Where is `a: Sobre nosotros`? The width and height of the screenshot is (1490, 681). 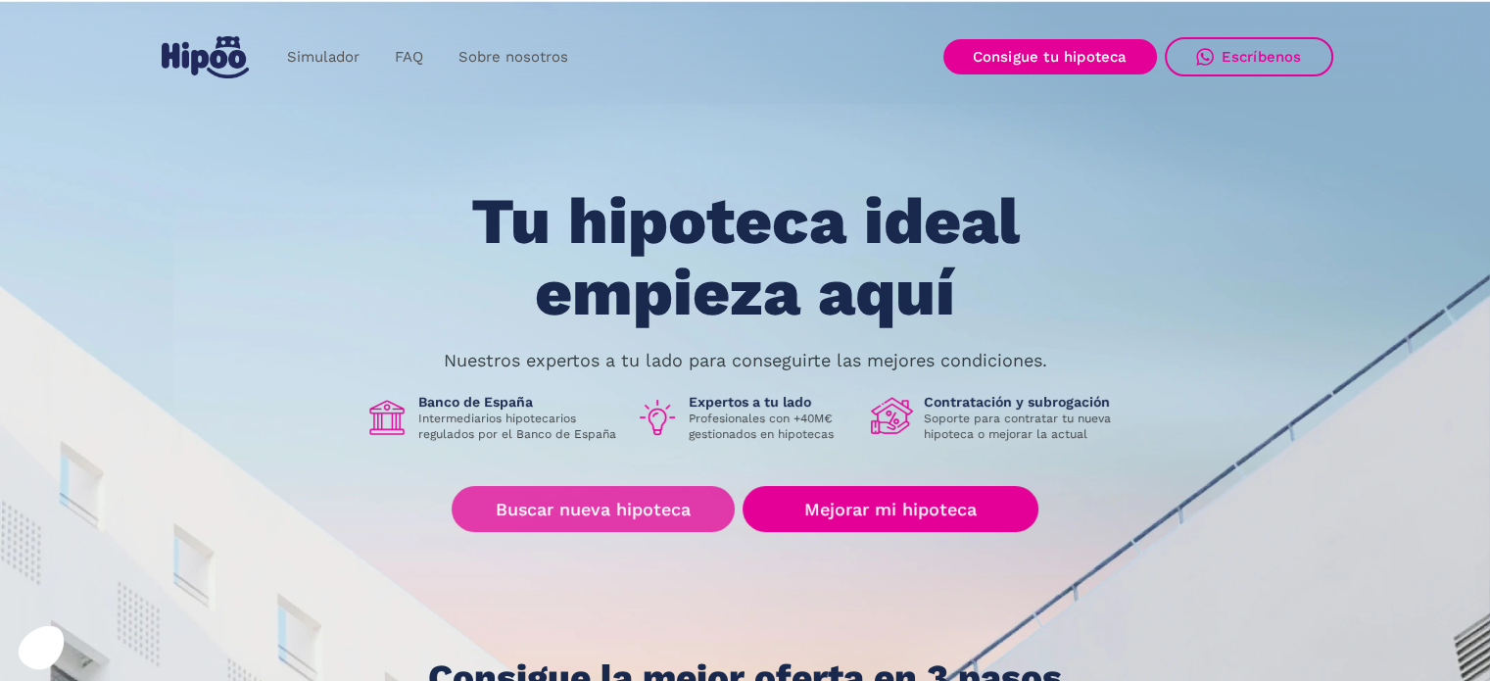 a: Sobre nosotros is located at coordinates (513, 57).